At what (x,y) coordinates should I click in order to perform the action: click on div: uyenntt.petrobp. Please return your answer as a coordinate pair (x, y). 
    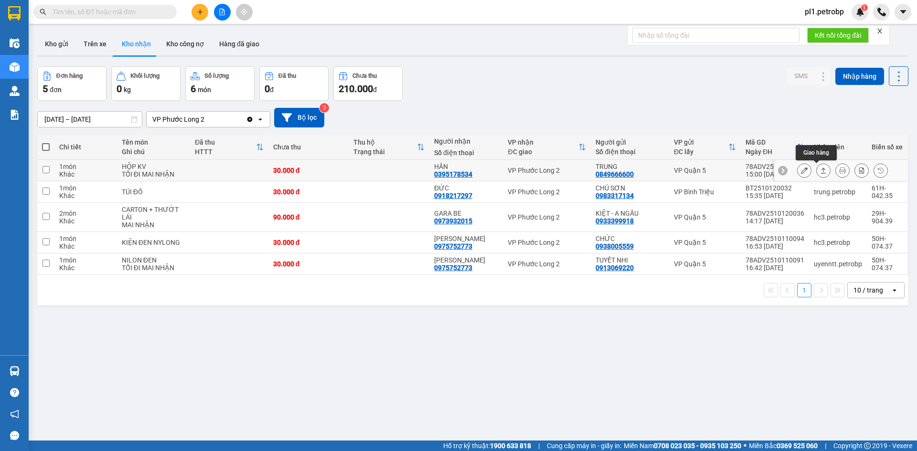
    Looking at the image, I should click on (838, 264).